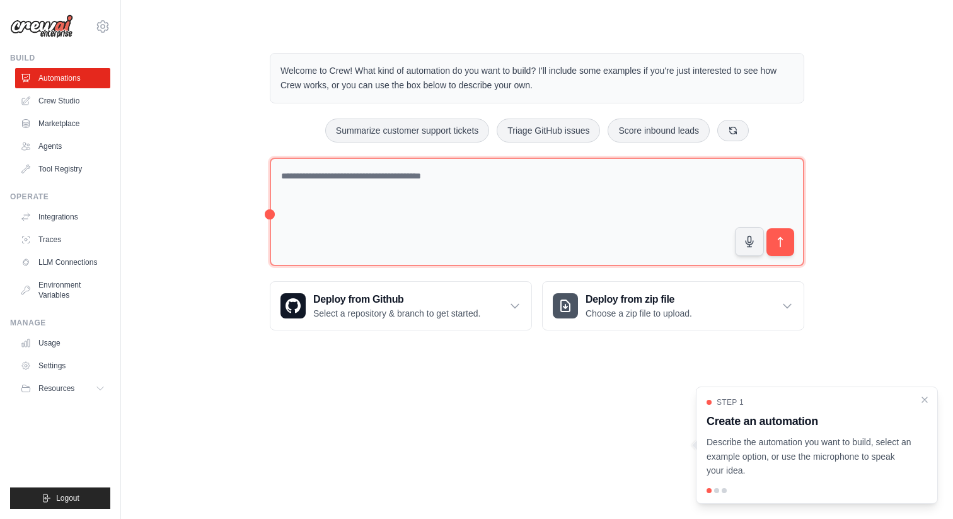  I want to click on a: Agents, so click(62, 146).